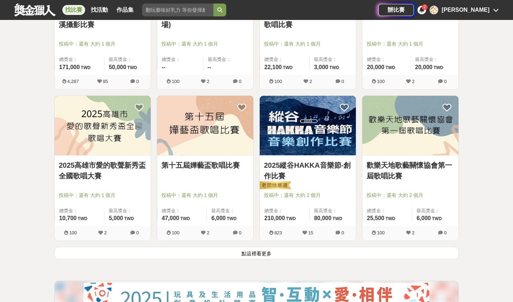 The height and width of the screenshot is (302, 513). Describe the element at coordinates (73, 81) in the screenshot. I see `span: 4,287` at that location.